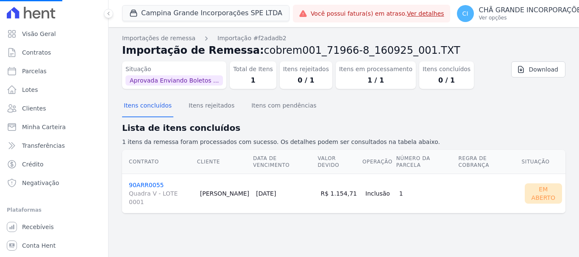  I want to click on a: Contratos, so click(54, 53).